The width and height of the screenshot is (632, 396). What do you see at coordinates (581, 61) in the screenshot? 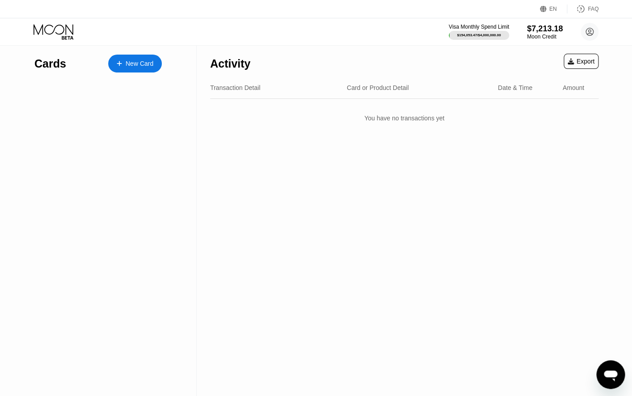
I see `div: Export` at bounding box center [581, 61].